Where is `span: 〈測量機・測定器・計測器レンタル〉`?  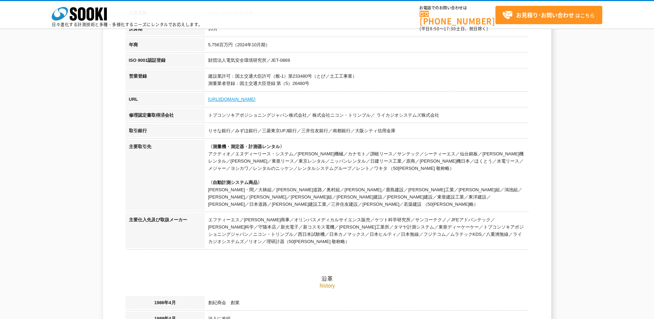
span: 〈測量機・測定器・計測器レンタル〉 is located at coordinates (246, 146).